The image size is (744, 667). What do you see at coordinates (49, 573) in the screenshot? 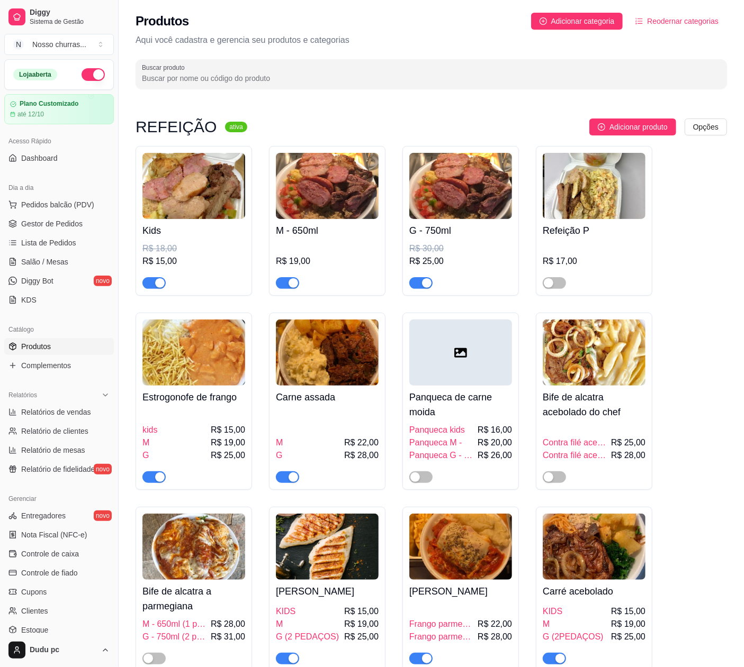
I see `span: Controle de fiado` at bounding box center [49, 573].